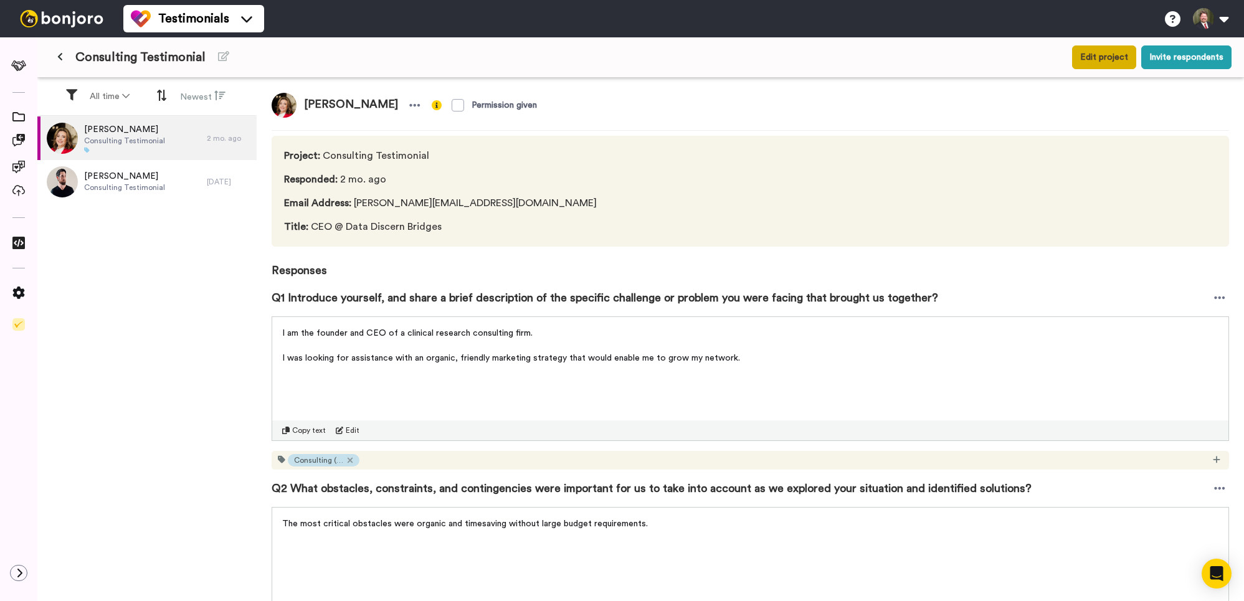 Image resolution: width=1244 pixels, height=601 pixels. Describe the element at coordinates (62, 182) in the screenshot. I see `img: 09ec0616-76d8-4d80-9822-9811e933b20c.jpeg` at that location.